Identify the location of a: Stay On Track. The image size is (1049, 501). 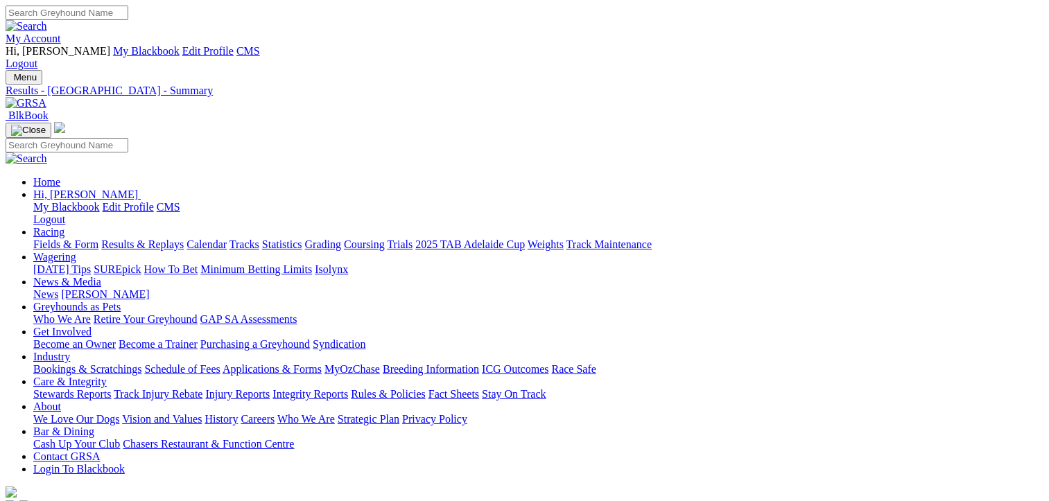
(514, 394).